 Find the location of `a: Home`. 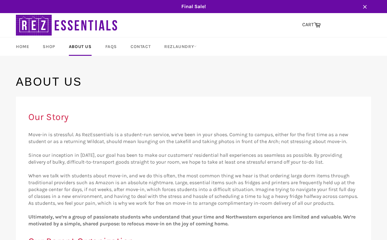

a: Home is located at coordinates (22, 46).